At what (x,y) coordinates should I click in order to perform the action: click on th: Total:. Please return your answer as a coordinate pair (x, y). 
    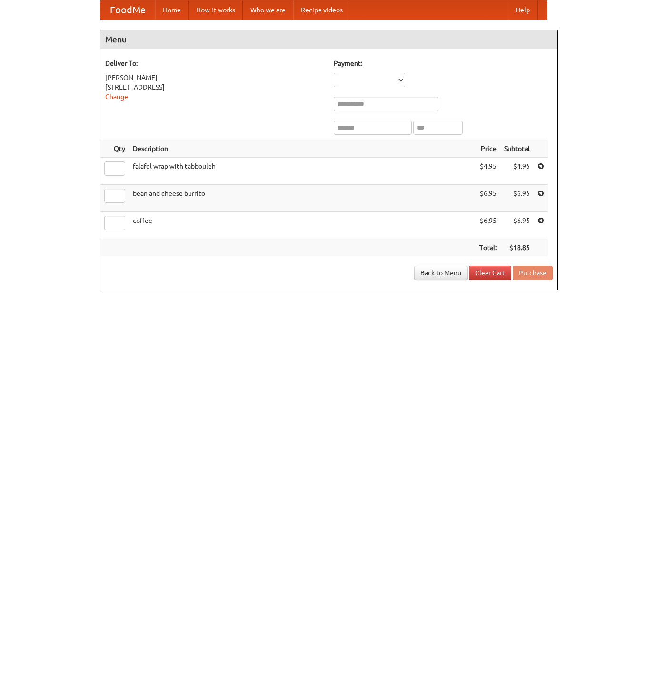
    Looking at the image, I should click on (488, 248).